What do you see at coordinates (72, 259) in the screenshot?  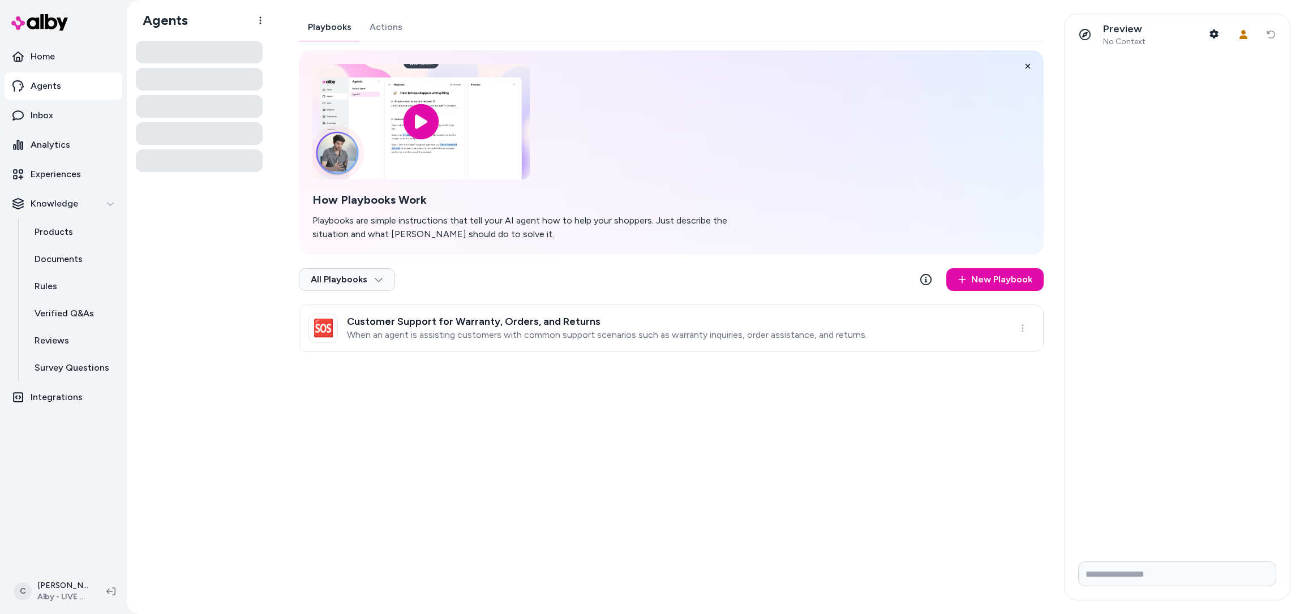 I see `a: Documents` at bounding box center [72, 259].